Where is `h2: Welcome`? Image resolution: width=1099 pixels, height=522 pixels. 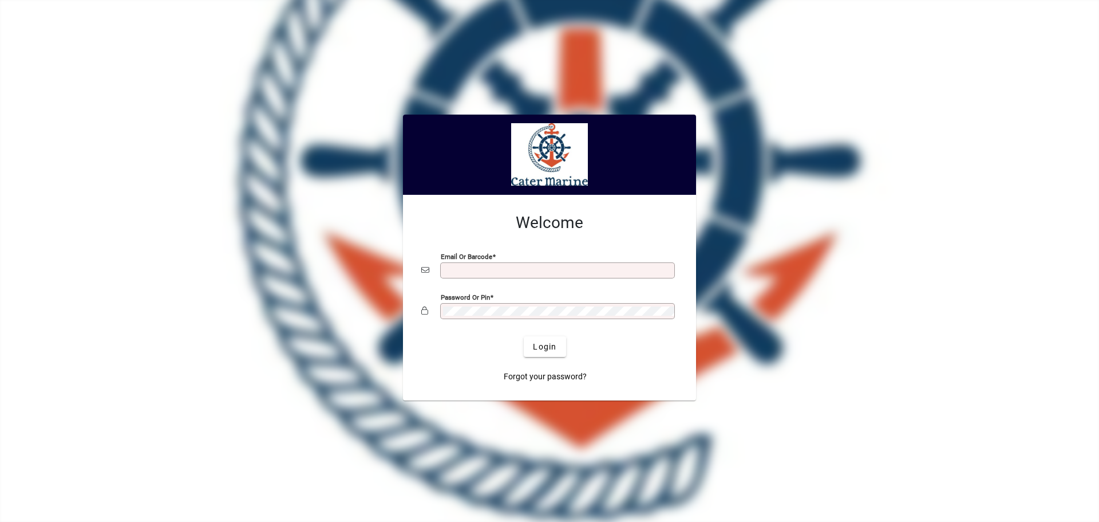
h2: Welcome is located at coordinates (550, 223).